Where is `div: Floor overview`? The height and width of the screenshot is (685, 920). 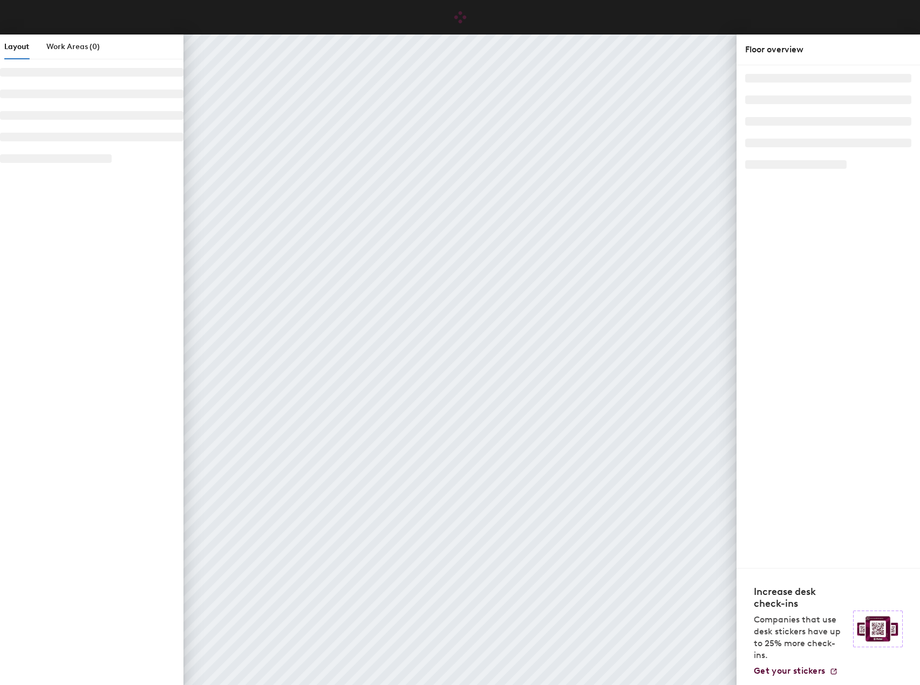 div: Floor overview is located at coordinates (828, 50).